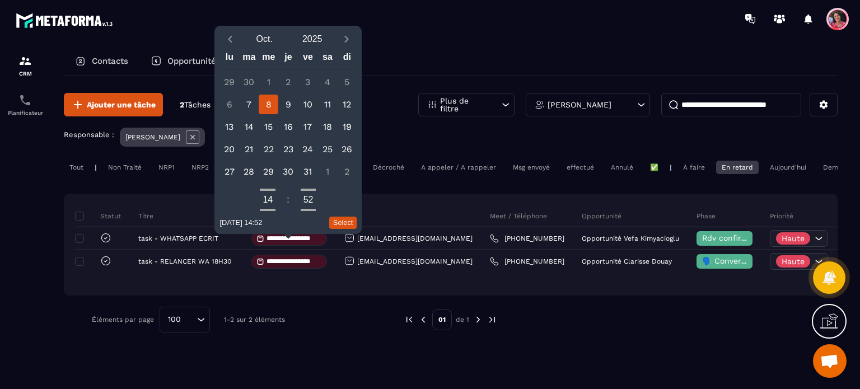 This screenshot has width=860, height=389. What do you see at coordinates (706, 216) in the screenshot?
I see `p: Phase` at bounding box center [706, 216].